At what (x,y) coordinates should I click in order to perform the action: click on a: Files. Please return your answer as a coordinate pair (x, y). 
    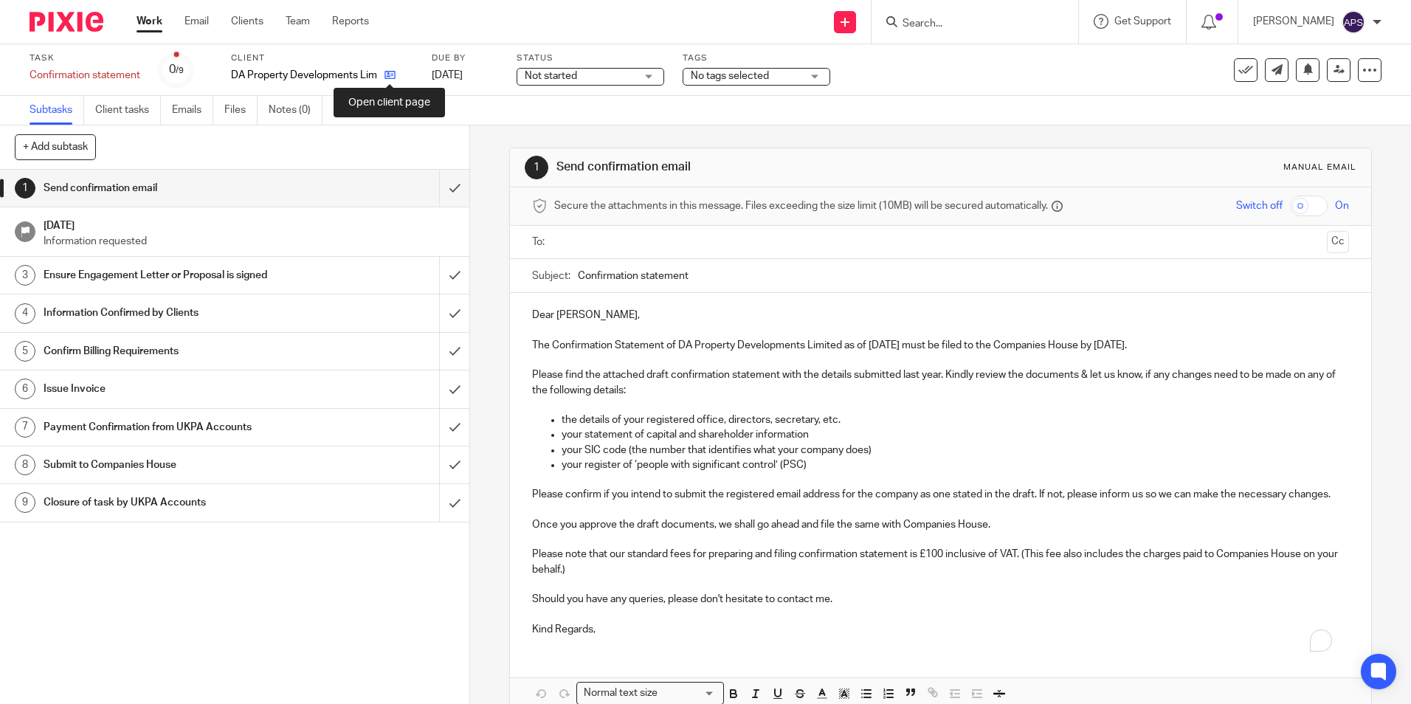
    Looking at the image, I should click on (241, 110).